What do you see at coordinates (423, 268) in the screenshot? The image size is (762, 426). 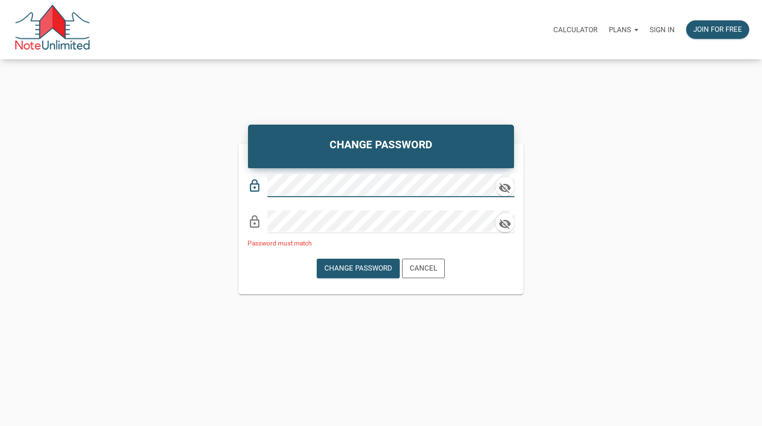 I see `div: Cancel` at bounding box center [423, 268].